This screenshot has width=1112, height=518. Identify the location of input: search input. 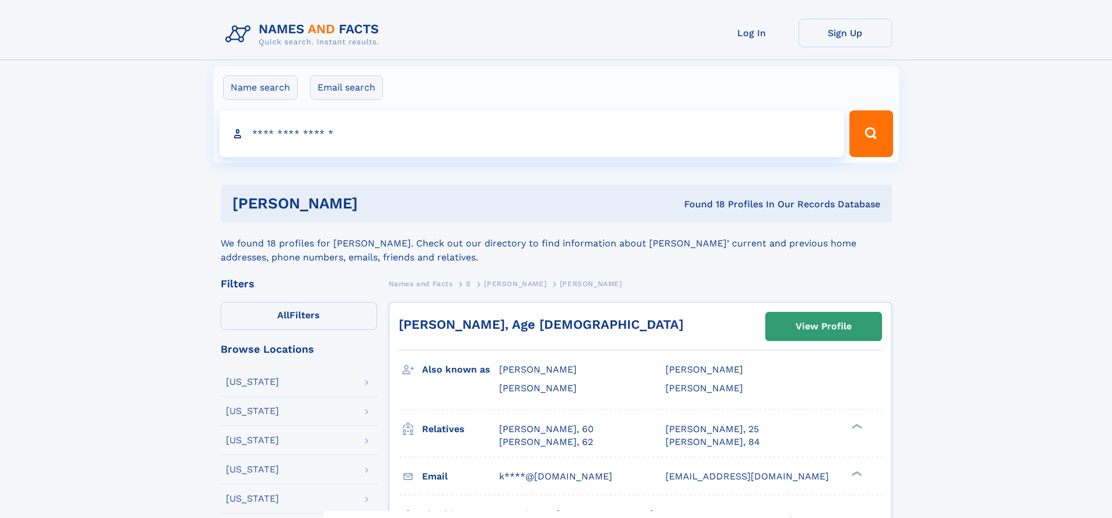
(532, 134).